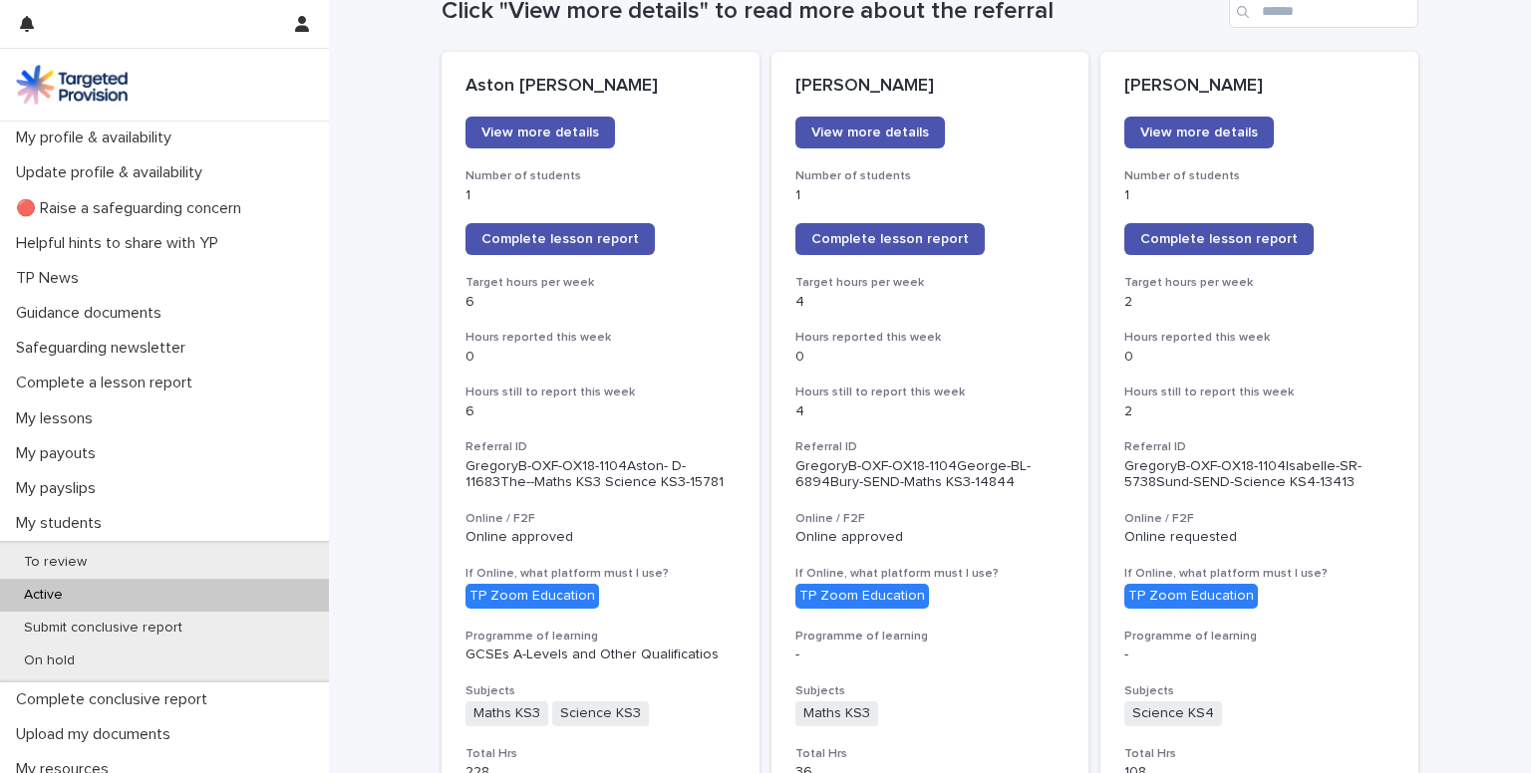 The image size is (1531, 773). I want to click on p: GregoryB-OXF-OX18-1104Isabelle-SR-5738Sund-SEND-Science KS4-13413, so click(1259, 475).